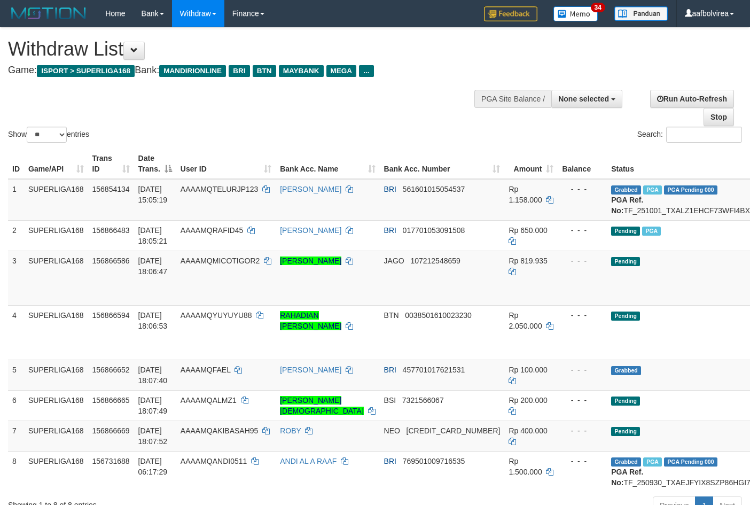 The width and height of the screenshot is (750, 505). I want to click on span: AAAAMQALMZ1, so click(208, 400).